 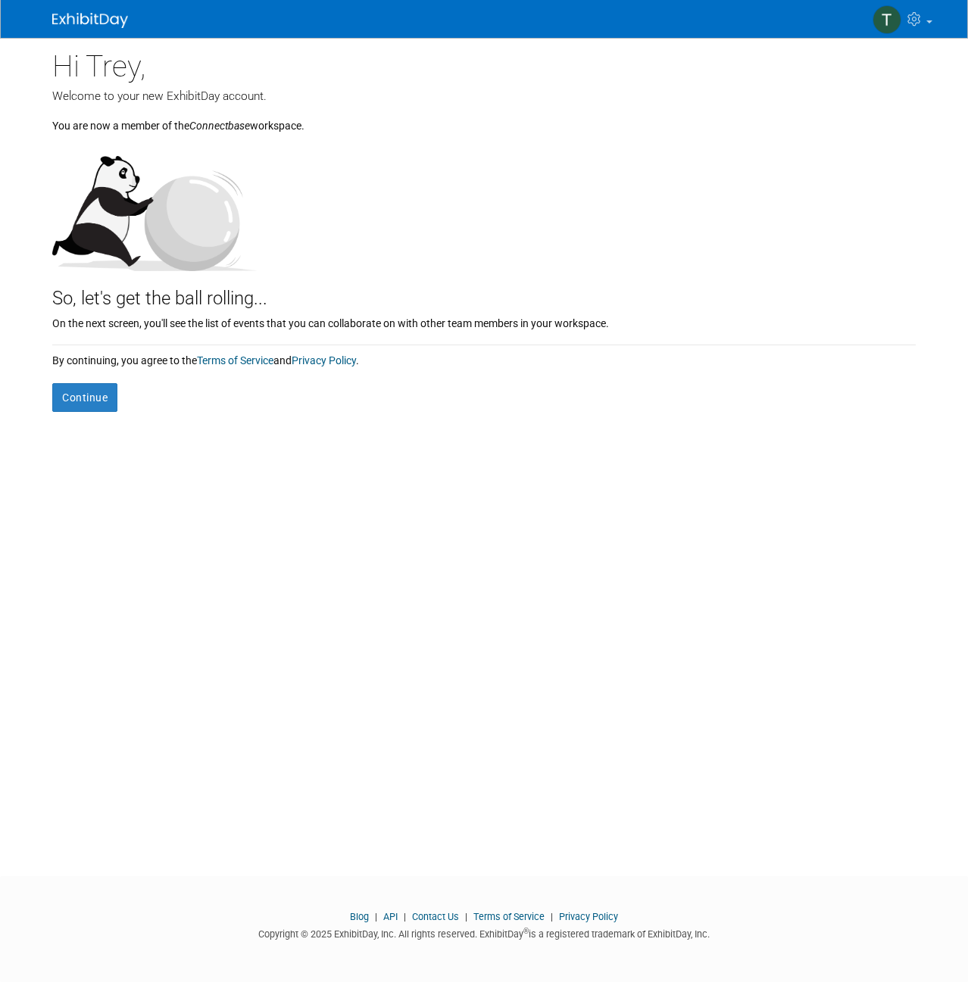 What do you see at coordinates (484, 292) in the screenshot?
I see `div: So, let's get the ball rolling...` at bounding box center [484, 292].